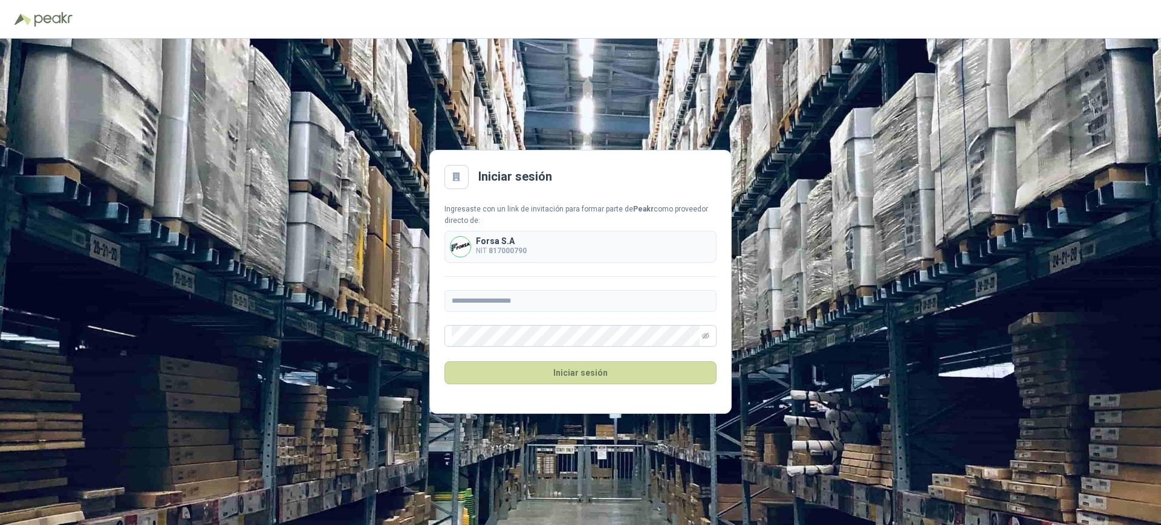  I want to click on div: Ingresaste con un link de invitación para formar parte de como proveedor directo de:, so click(580, 215).